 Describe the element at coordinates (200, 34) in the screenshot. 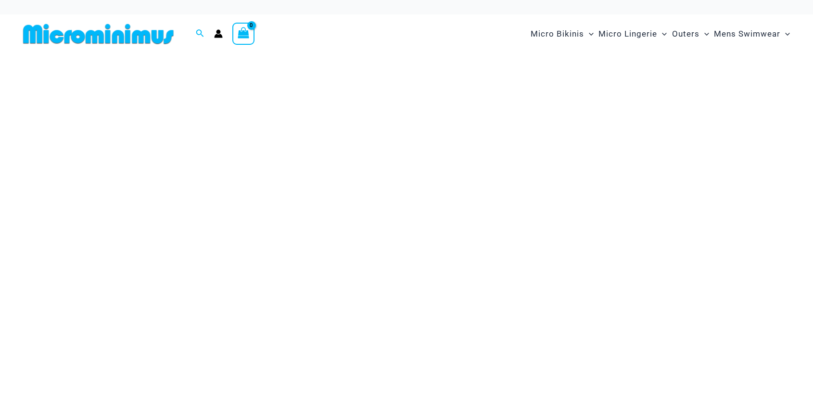

I see `a: Search icon link` at that location.